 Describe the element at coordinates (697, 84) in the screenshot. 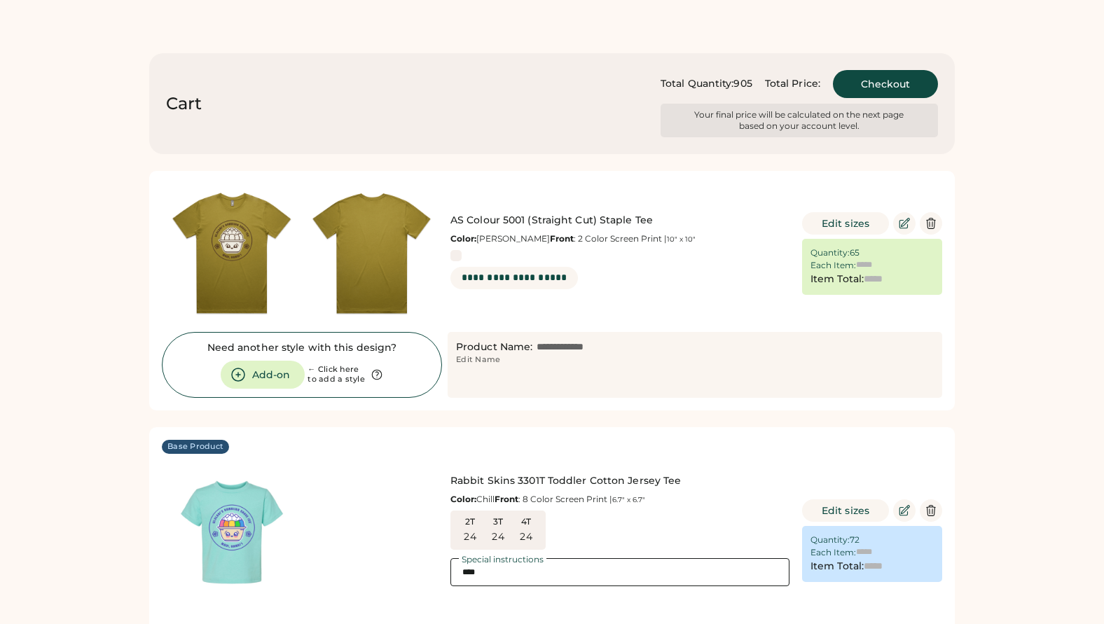

I see `div: Total Quantity:` at that location.